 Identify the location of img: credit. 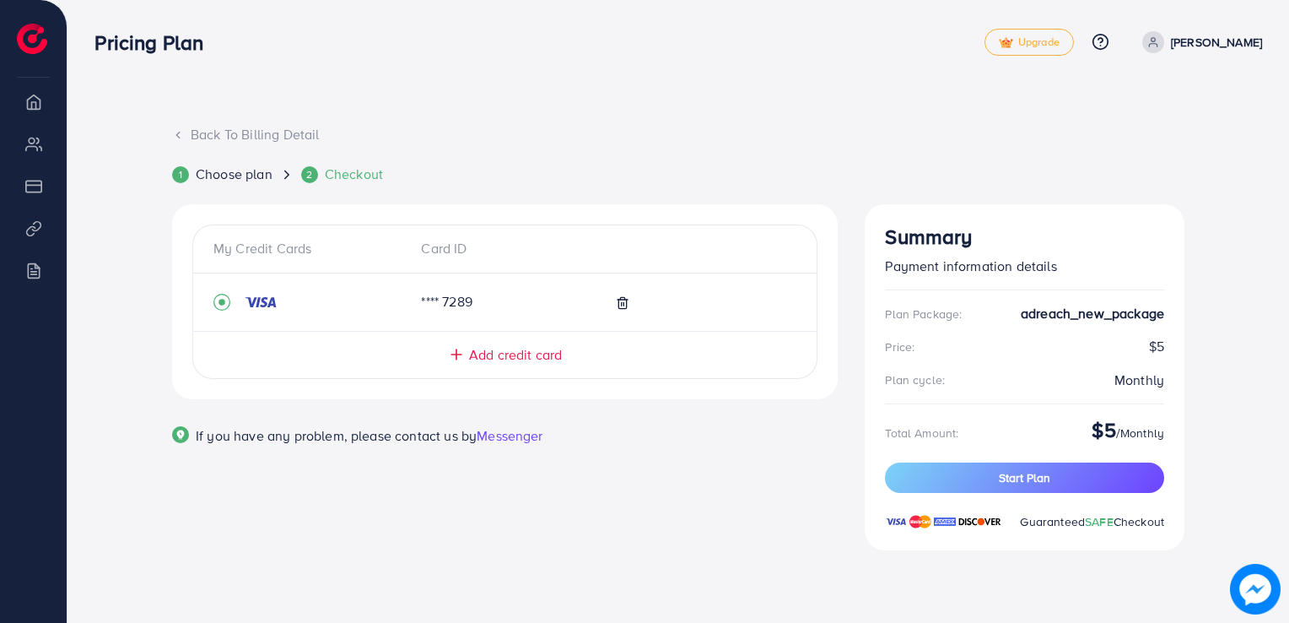
(261, 302).